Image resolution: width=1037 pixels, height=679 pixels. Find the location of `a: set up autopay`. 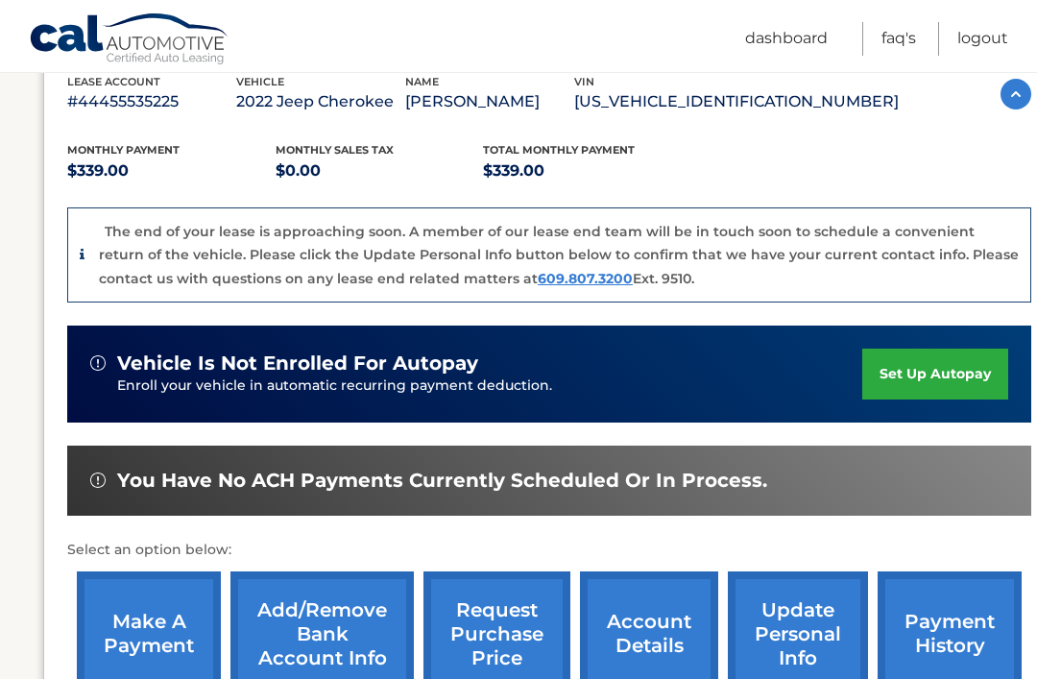

a: set up autopay is located at coordinates (936, 374).